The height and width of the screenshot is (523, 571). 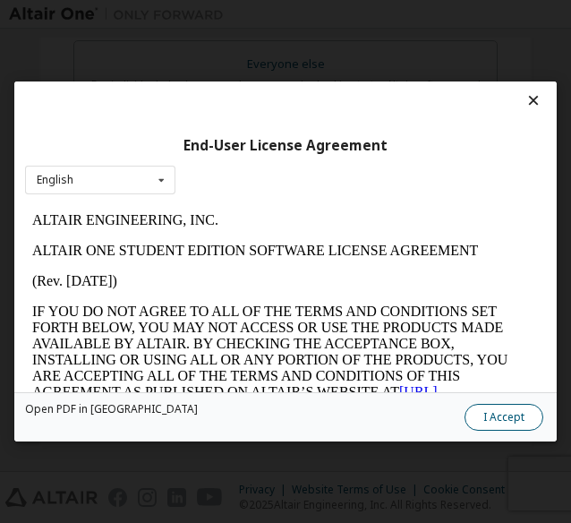 I want to click on div: End-User License Agreement, so click(x=286, y=146).